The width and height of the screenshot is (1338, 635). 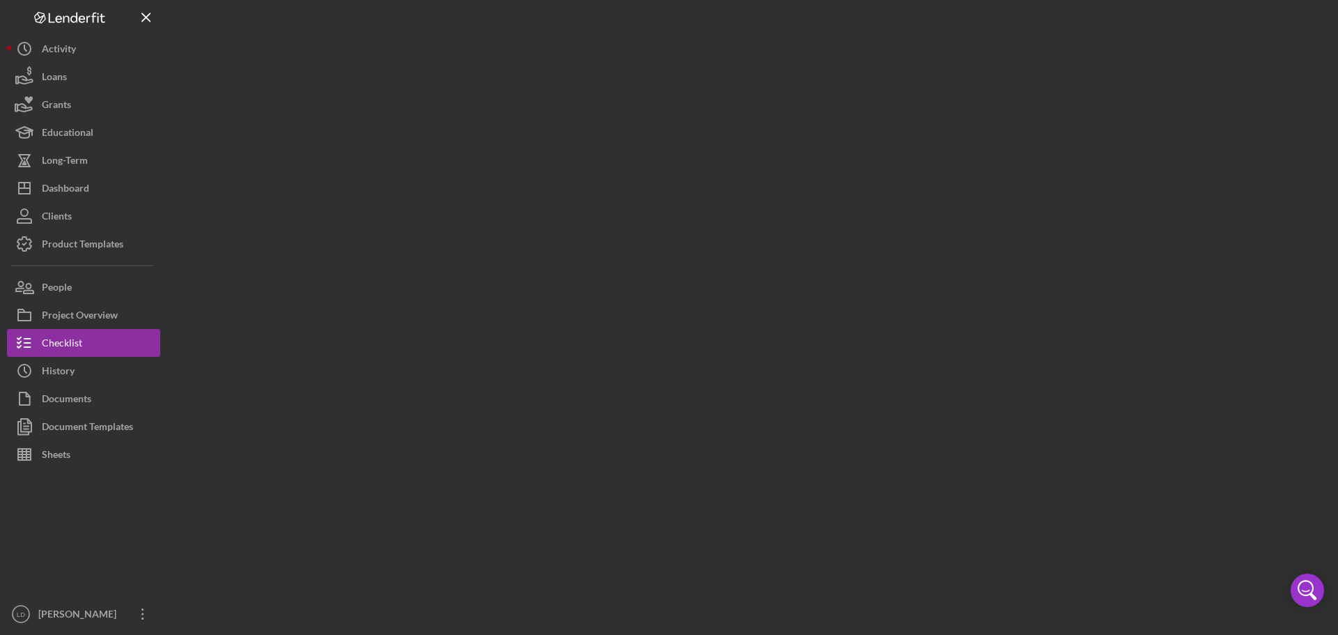 I want to click on button: Grants, so click(x=84, y=105).